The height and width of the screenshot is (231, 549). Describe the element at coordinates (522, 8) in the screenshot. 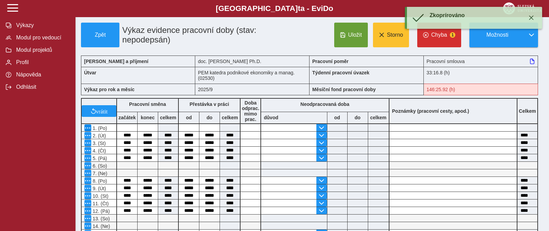

I see `img: logo_web_su.png` at that location.